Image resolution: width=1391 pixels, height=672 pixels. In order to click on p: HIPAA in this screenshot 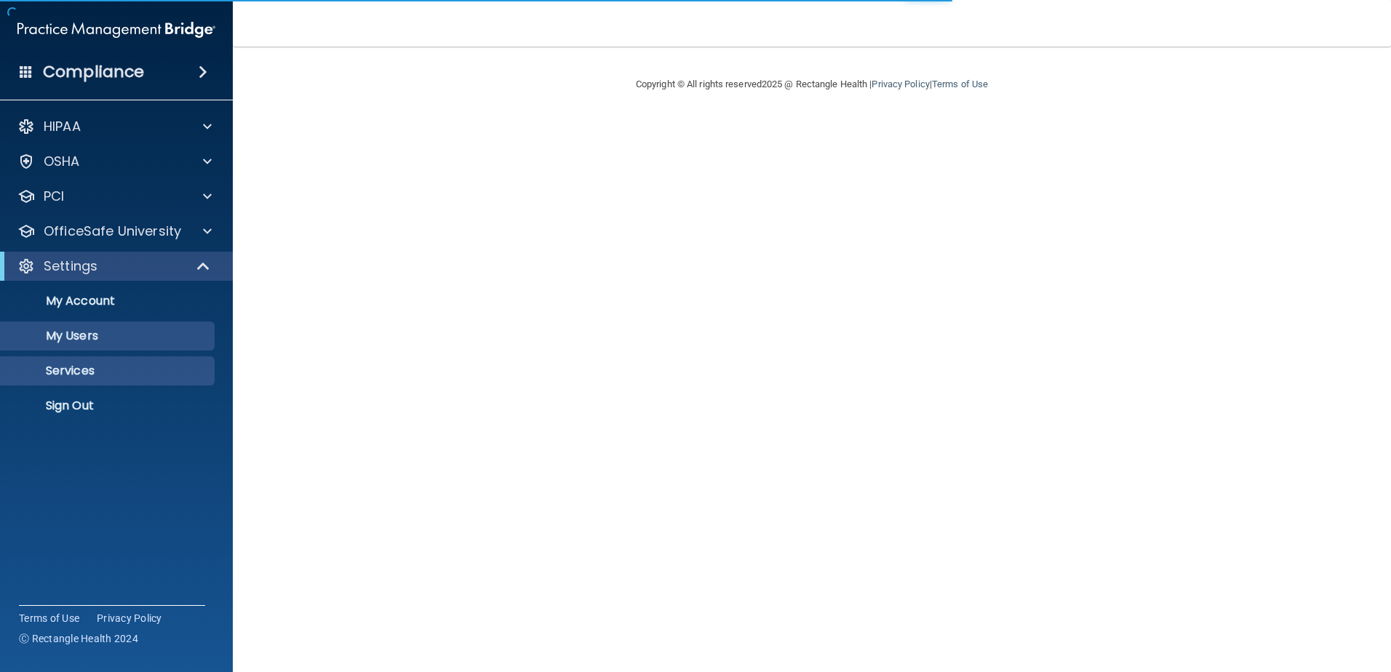, I will do `click(62, 127)`.